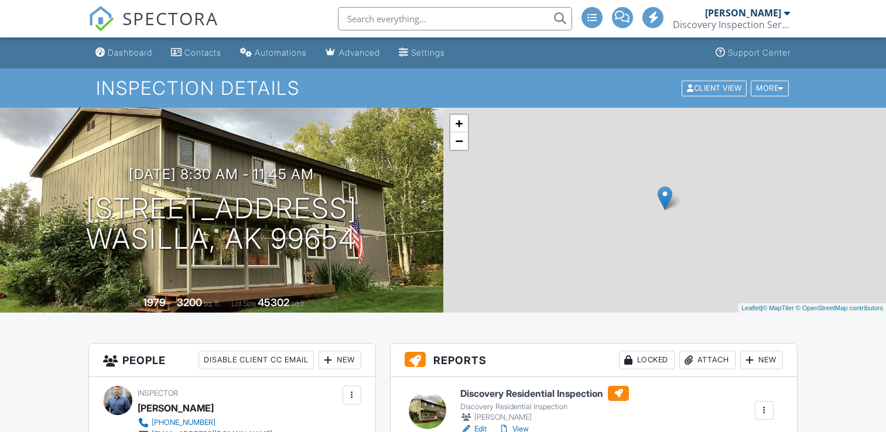 This screenshot has height=432, width=886. What do you see at coordinates (840, 308) in the screenshot?
I see `a: © OpenStreetMap contributors` at bounding box center [840, 308].